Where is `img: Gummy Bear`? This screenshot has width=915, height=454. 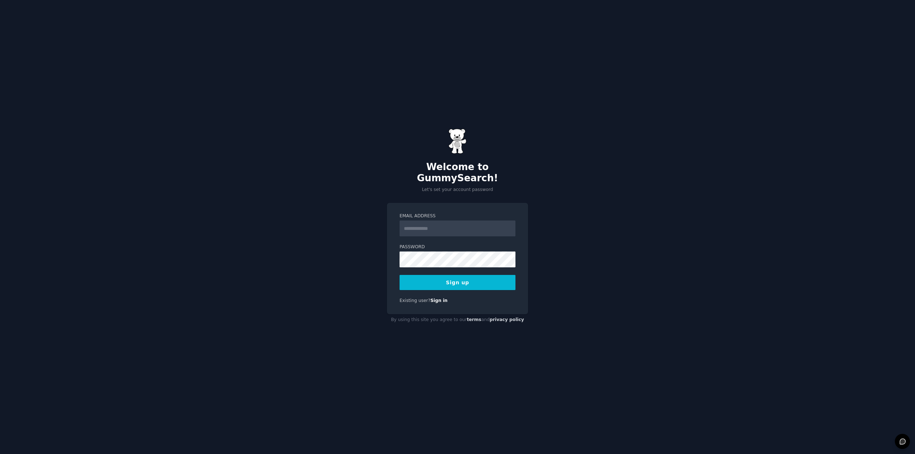
img: Gummy Bear is located at coordinates (458, 141).